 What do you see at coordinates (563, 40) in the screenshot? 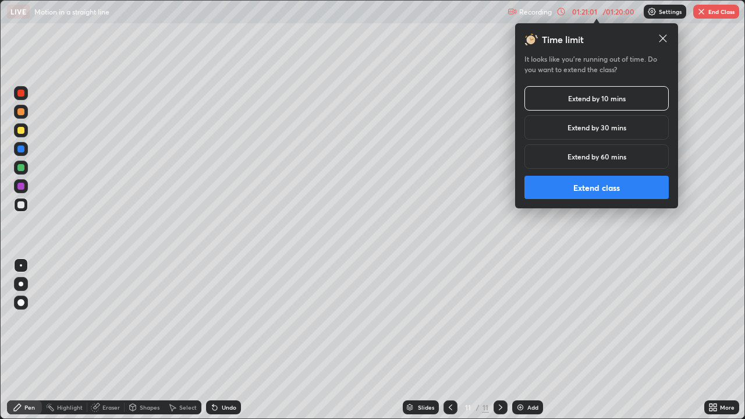
I see `h3: Time limit` at bounding box center [563, 40].